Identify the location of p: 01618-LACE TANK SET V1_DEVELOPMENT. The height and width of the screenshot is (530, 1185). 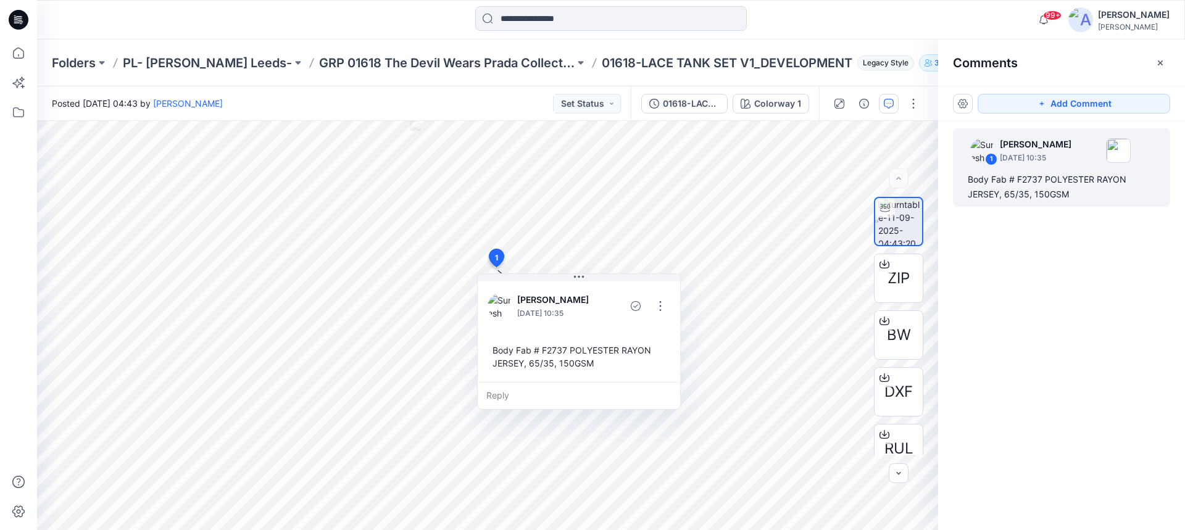
(727, 63).